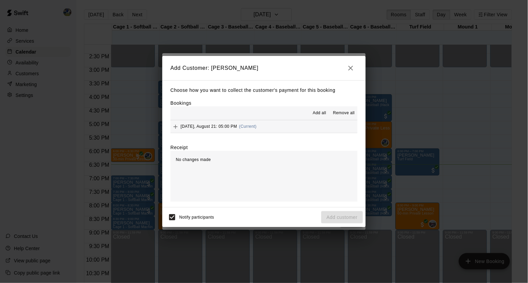 Image resolution: width=528 pixels, height=283 pixels. I want to click on span: (Current), so click(248, 126).